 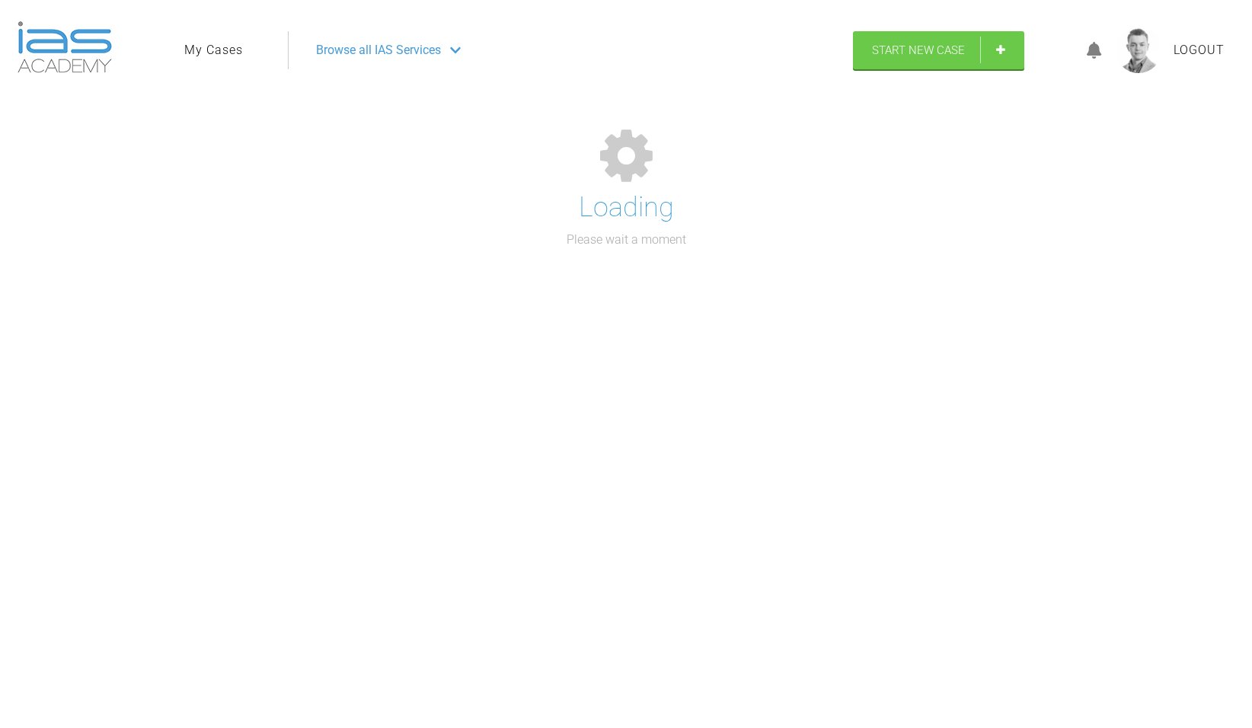 I want to click on a: Start New Case, so click(x=938, y=50).